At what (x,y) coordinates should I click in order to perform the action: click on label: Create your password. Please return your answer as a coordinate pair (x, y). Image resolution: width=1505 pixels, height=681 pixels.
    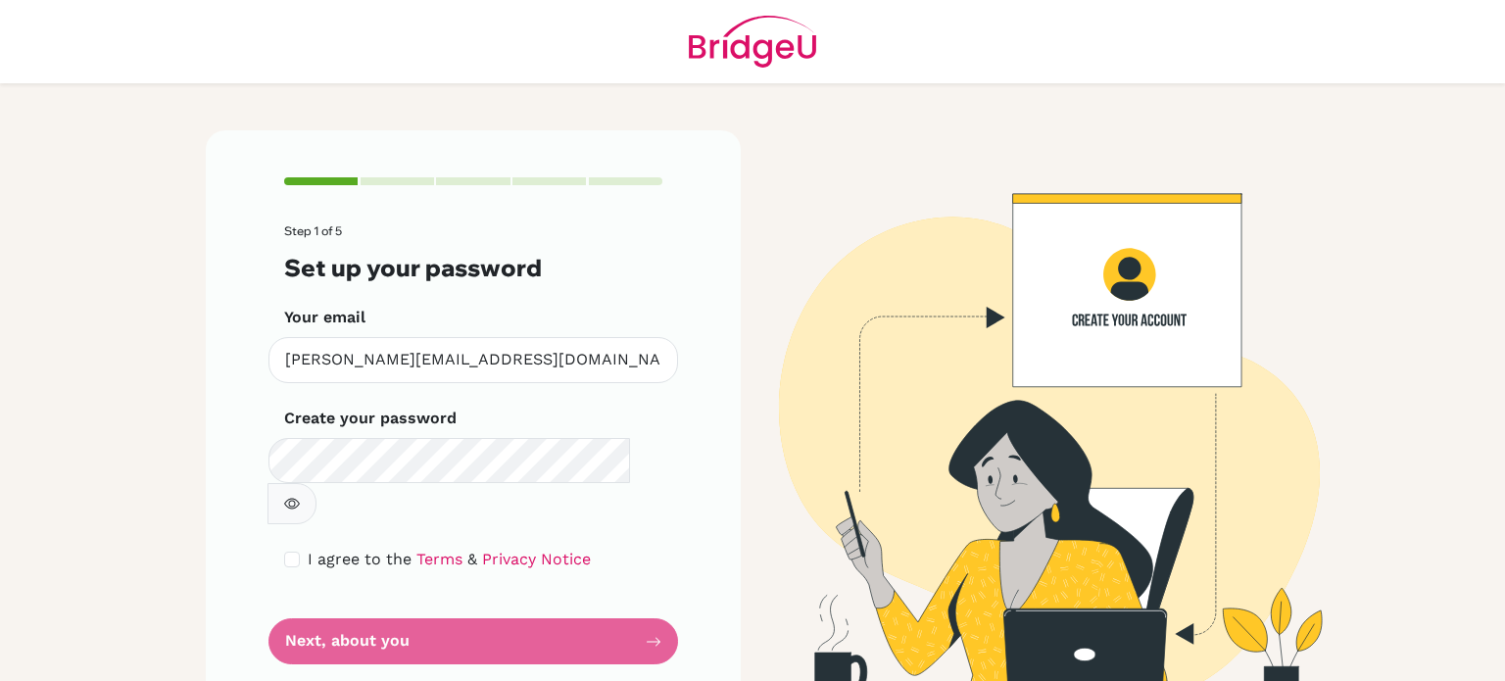
    Looking at the image, I should click on (370, 418).